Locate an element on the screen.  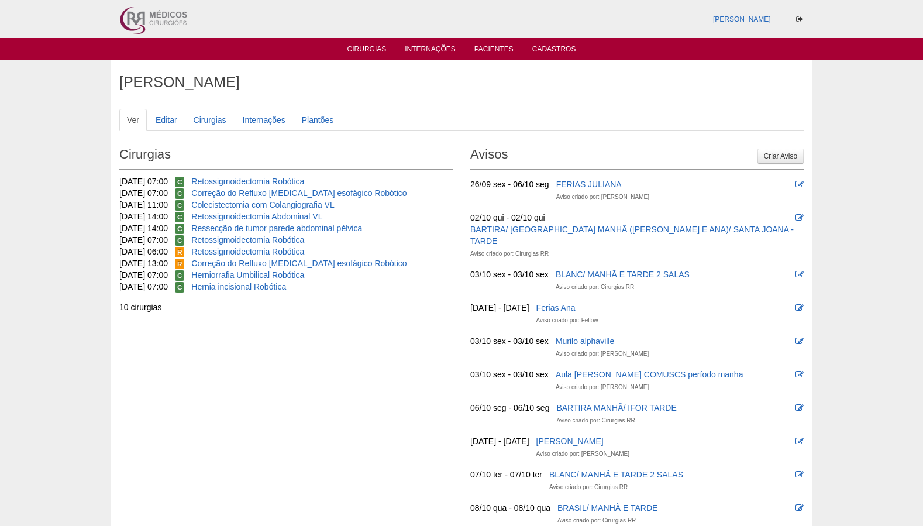
a: Colecistectomia com Colangiografia VL is located at coordinates (263, 205).